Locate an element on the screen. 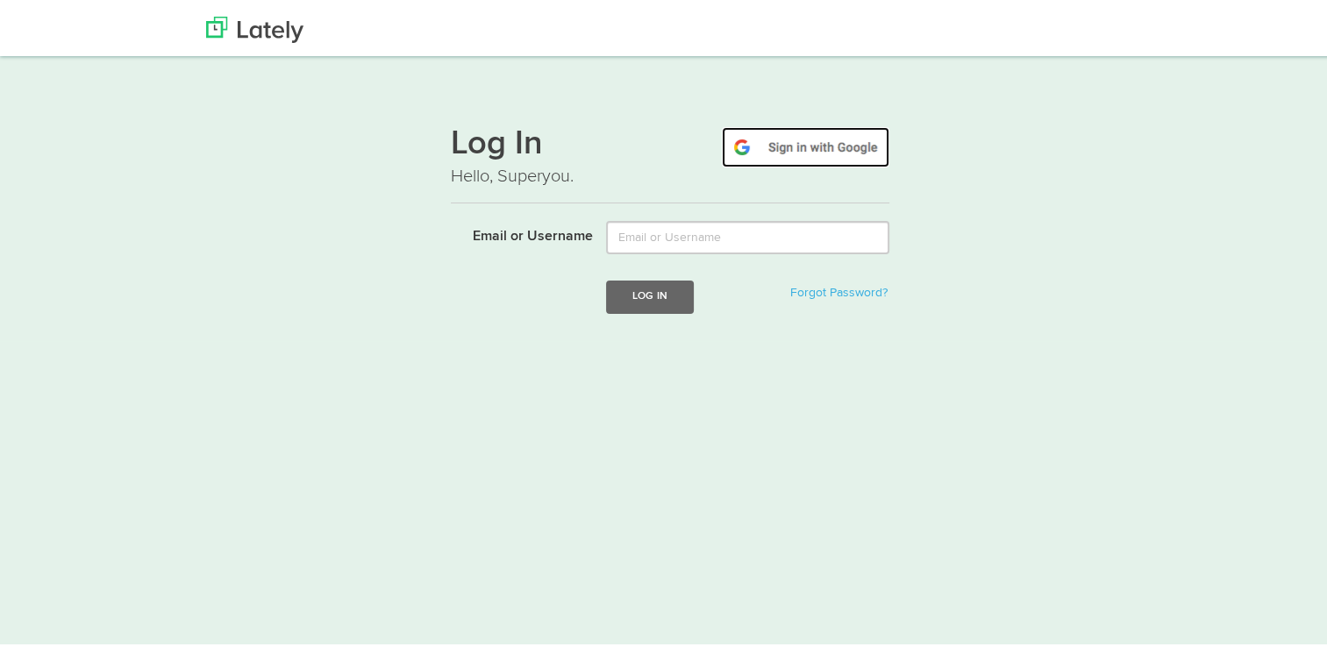  img: google-signin.png is located at coordinates (805, 144).